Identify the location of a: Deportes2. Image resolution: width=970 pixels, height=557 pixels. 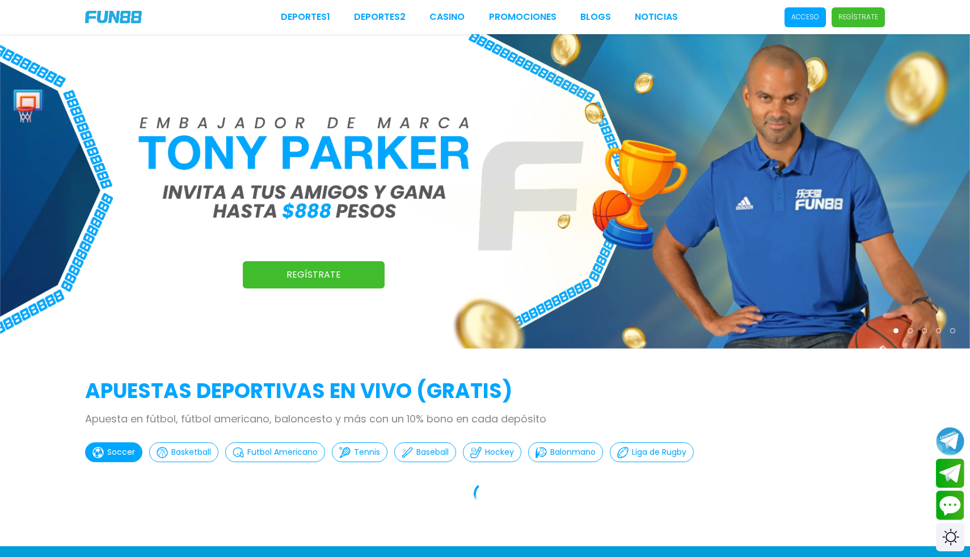
(380, 17).